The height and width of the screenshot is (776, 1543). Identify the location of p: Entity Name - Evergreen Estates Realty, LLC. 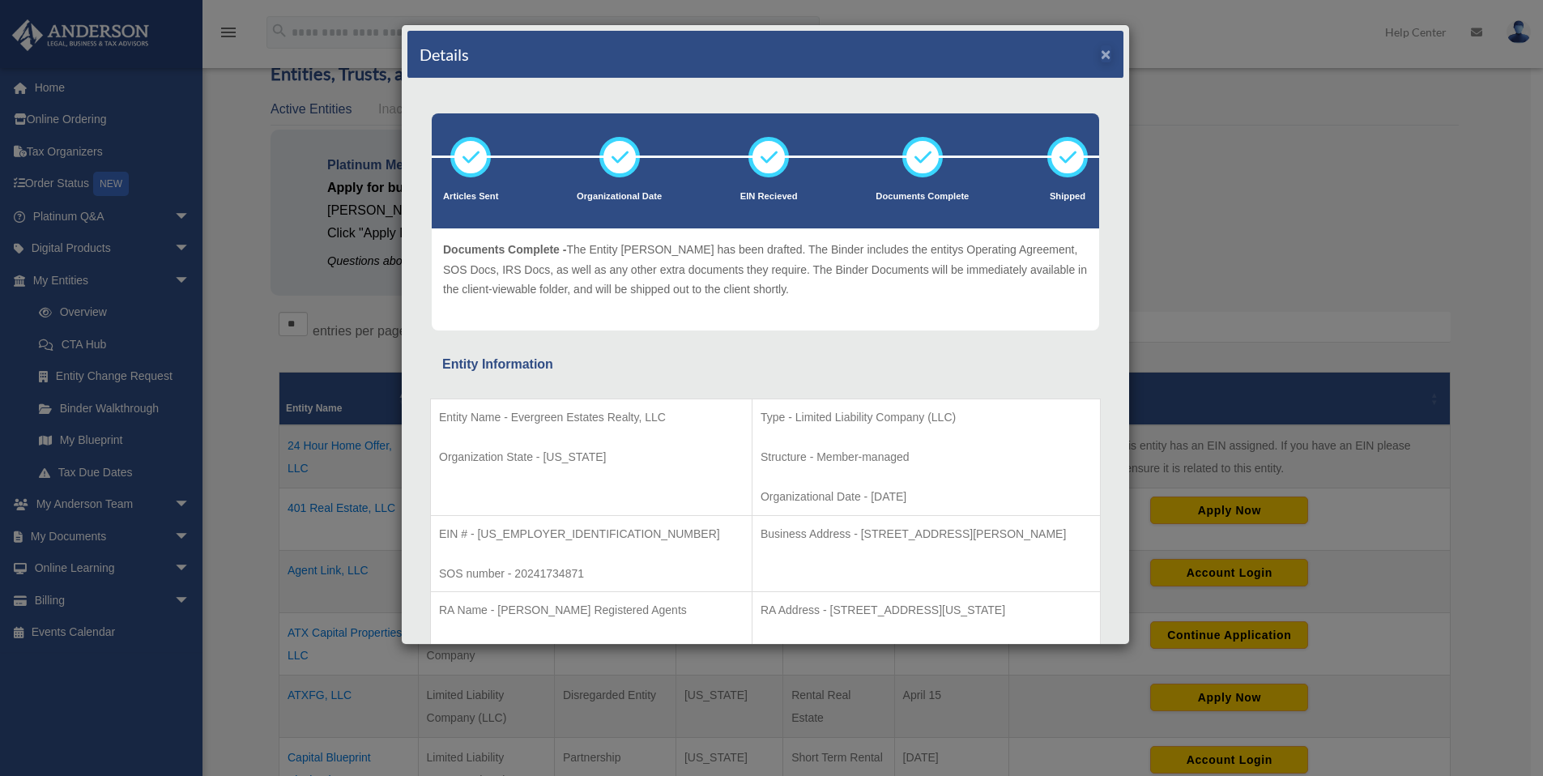
(591, 417).